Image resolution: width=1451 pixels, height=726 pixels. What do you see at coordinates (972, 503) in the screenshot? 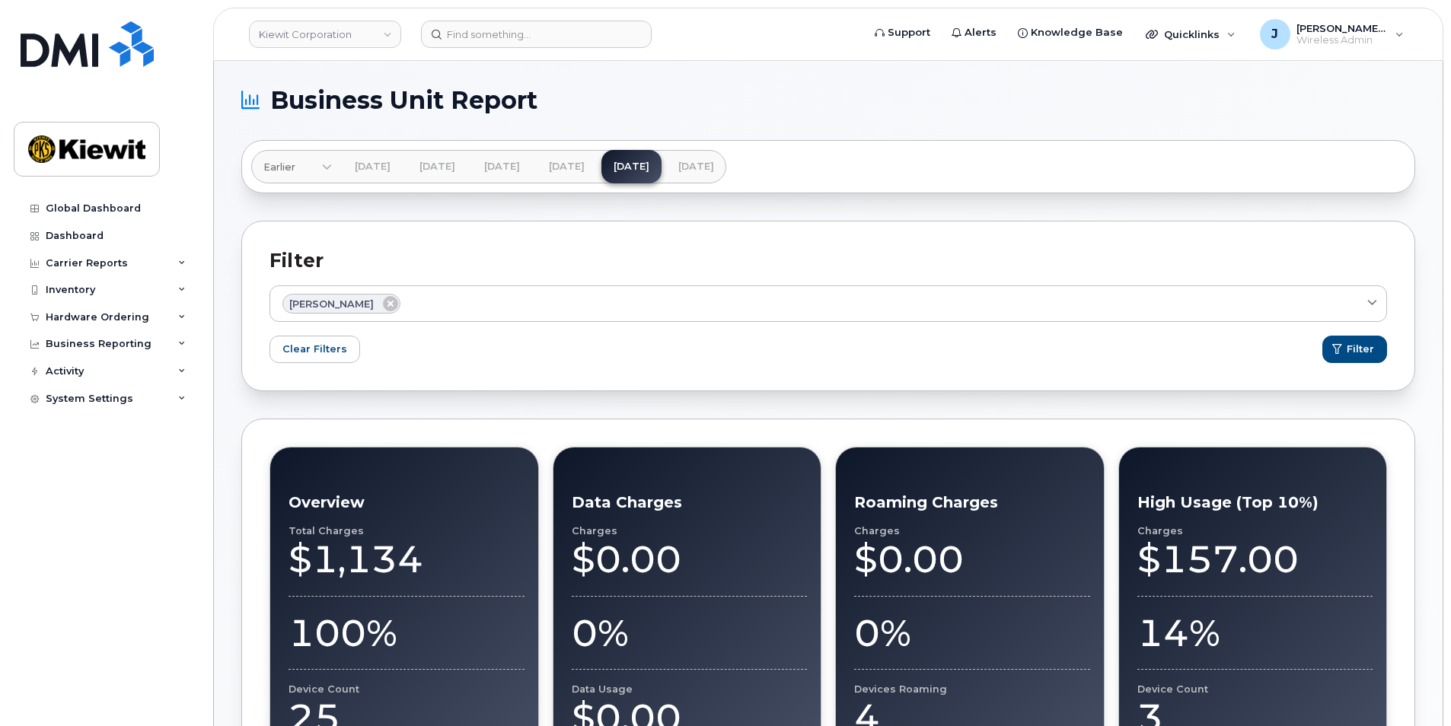
I see `h3: Roaming Charges` at bounding box center [972, 503].